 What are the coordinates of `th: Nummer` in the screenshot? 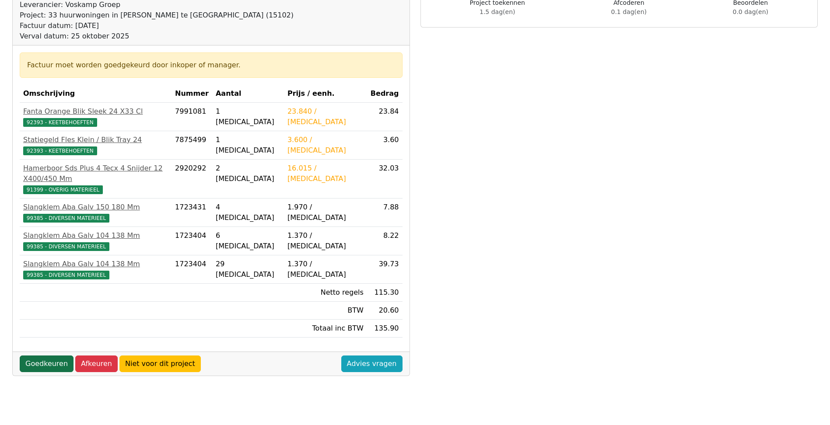 It's located at (192, 94).